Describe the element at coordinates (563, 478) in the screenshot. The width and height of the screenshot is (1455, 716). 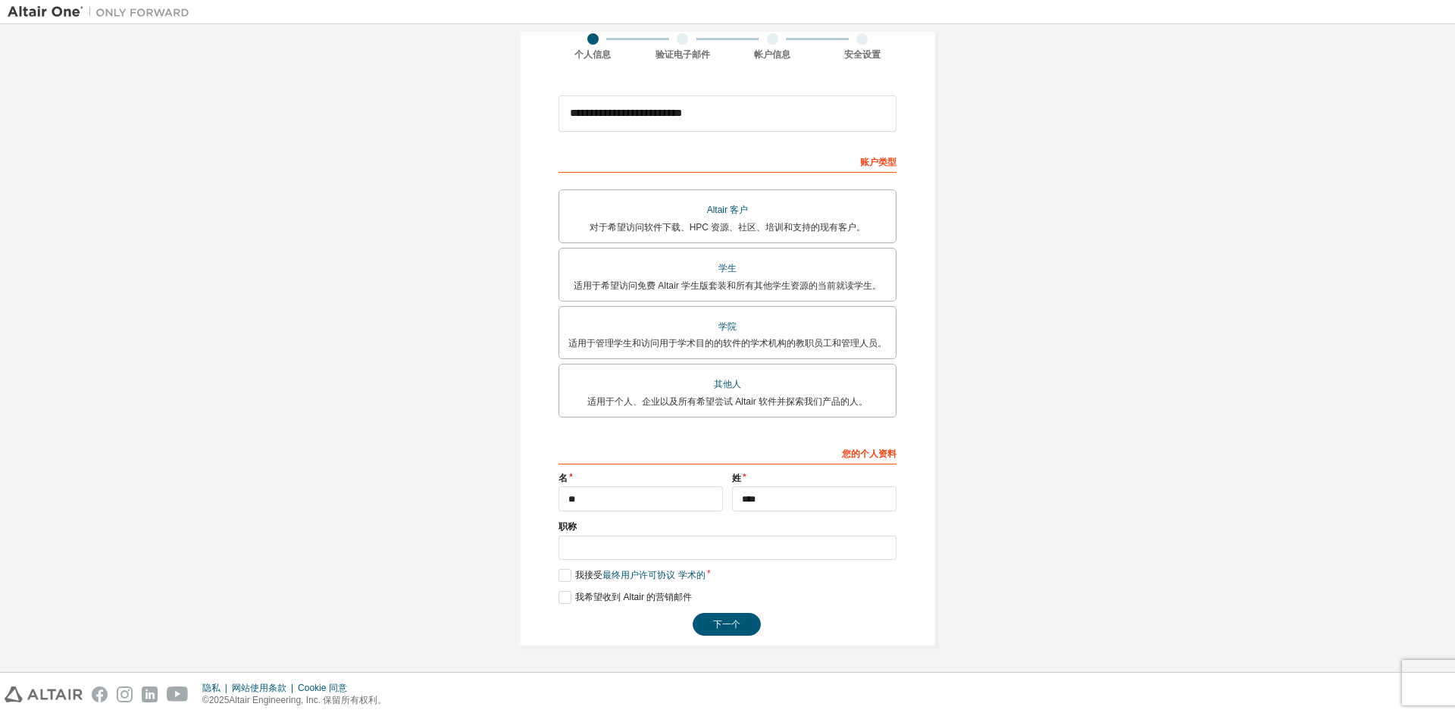
I see `font: 名` at that location.